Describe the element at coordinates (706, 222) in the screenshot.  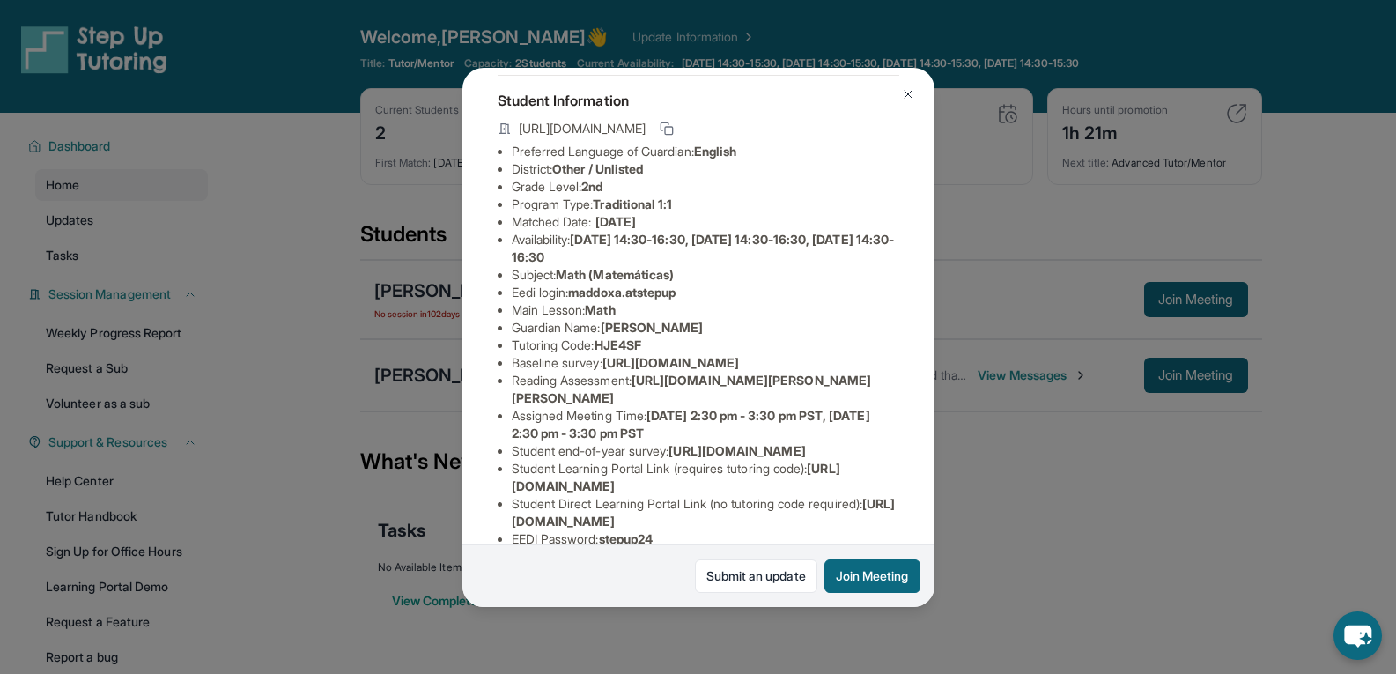
I see `li: Matched Date:` at that location.